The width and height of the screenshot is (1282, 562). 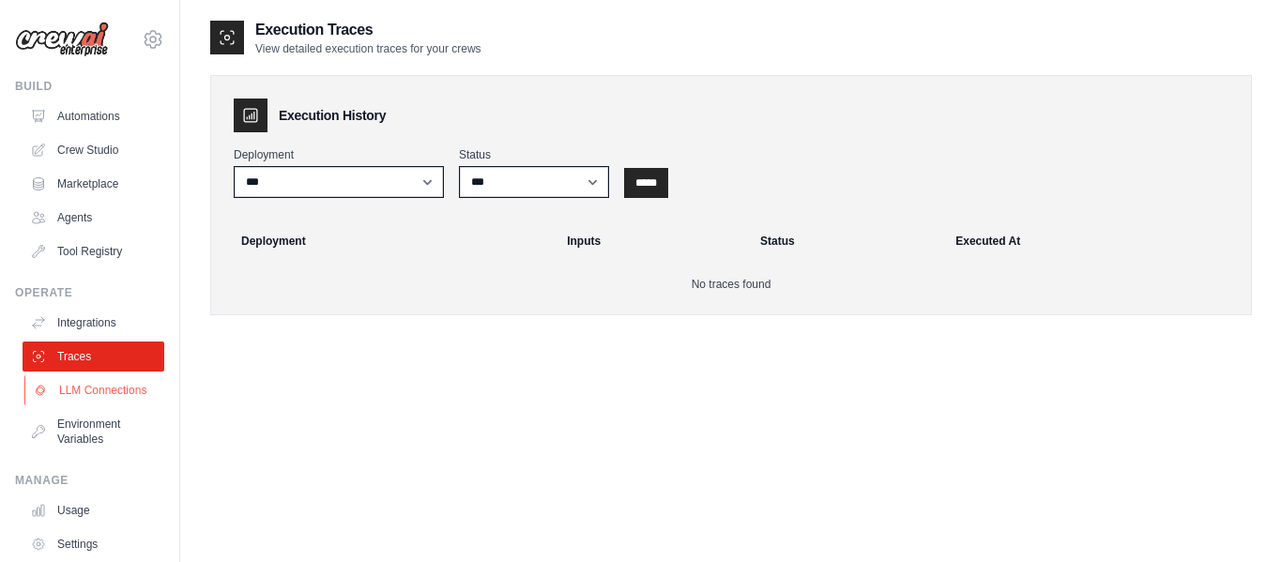 What do you see at coordinates (93, 150) in the screenshot?
I see `a: Crew Studio` at bounding box center [93, 150].